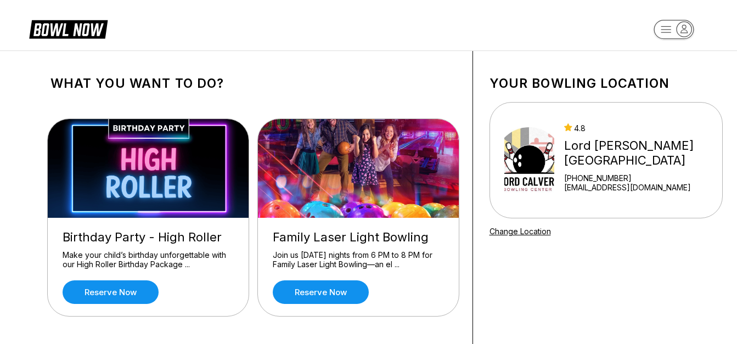  What do you see at coordinates (358, 237) in the screenshot?
I see `div: Family Laser Light Bowling` at bounding box center [358, 237].